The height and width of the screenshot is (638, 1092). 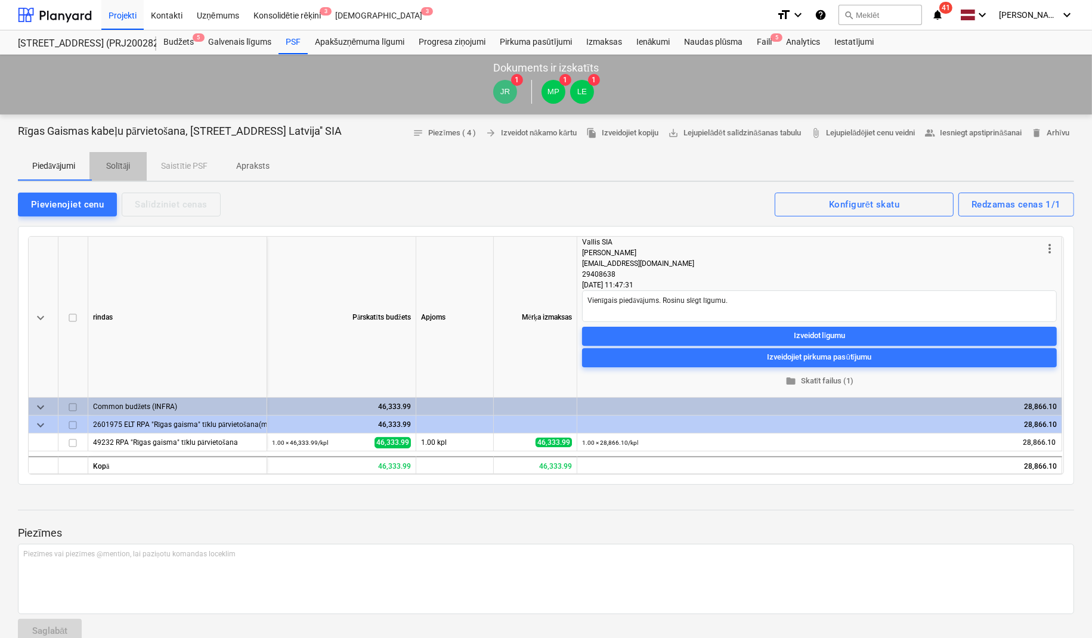 I want to click on span: 28,866.10, so click(x=1039, y=443).